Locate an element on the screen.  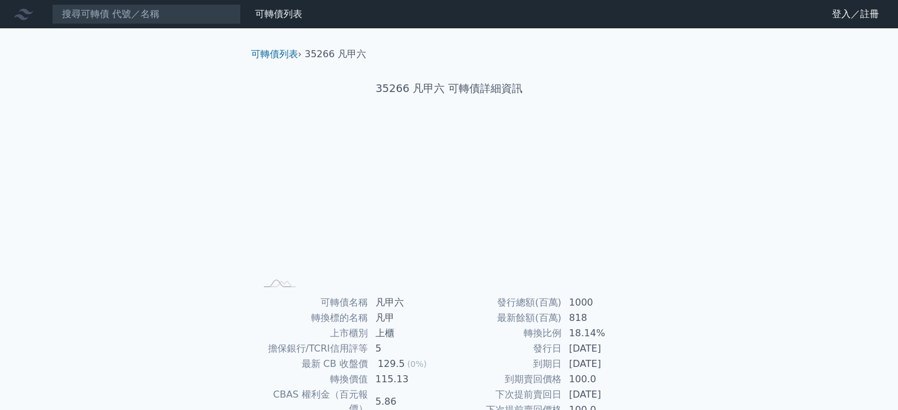
td: 1000 is located at coordinates (602, 303).